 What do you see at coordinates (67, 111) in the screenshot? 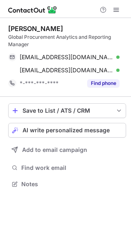
I see `div: Save to List / ATS / CRM` at bounding box center [67, 111].